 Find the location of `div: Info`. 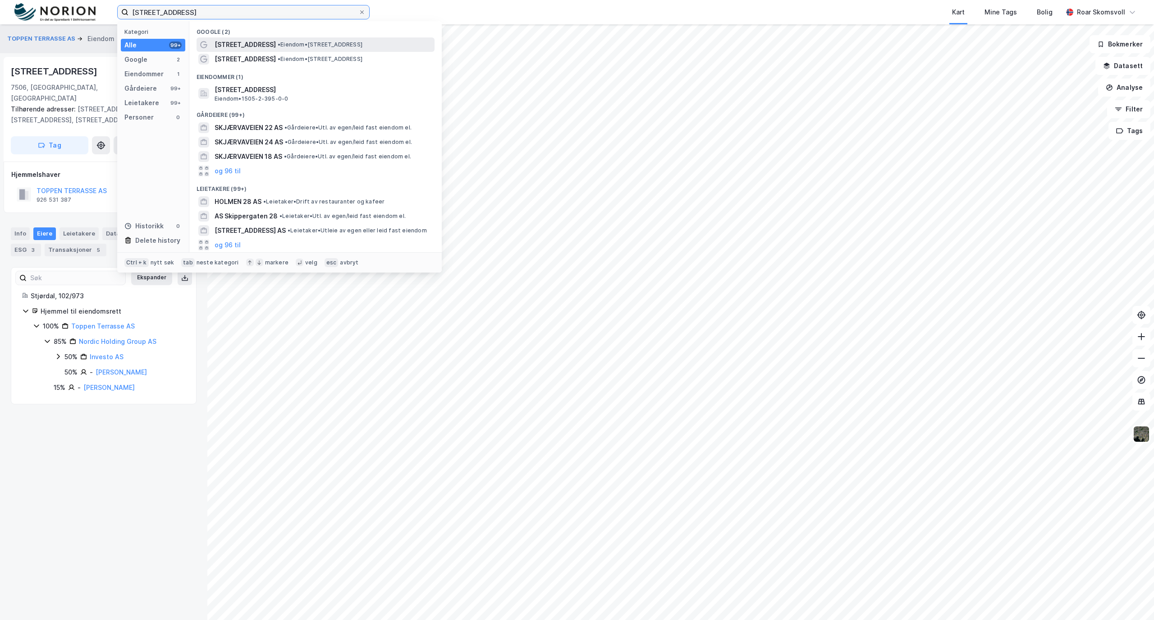

div: Info is located at coordinates (20, 234).